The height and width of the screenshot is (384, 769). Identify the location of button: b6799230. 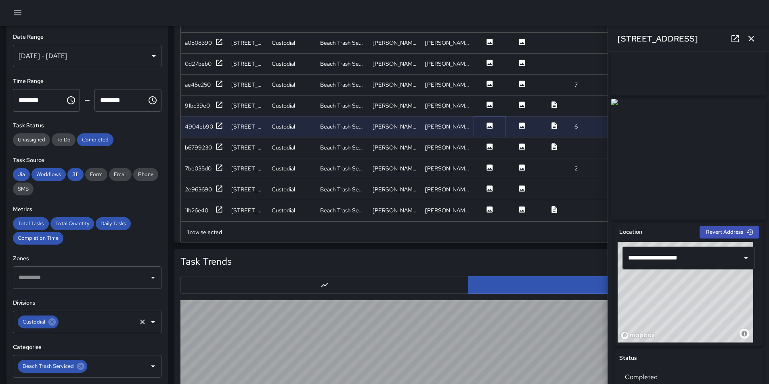
(204, 148).